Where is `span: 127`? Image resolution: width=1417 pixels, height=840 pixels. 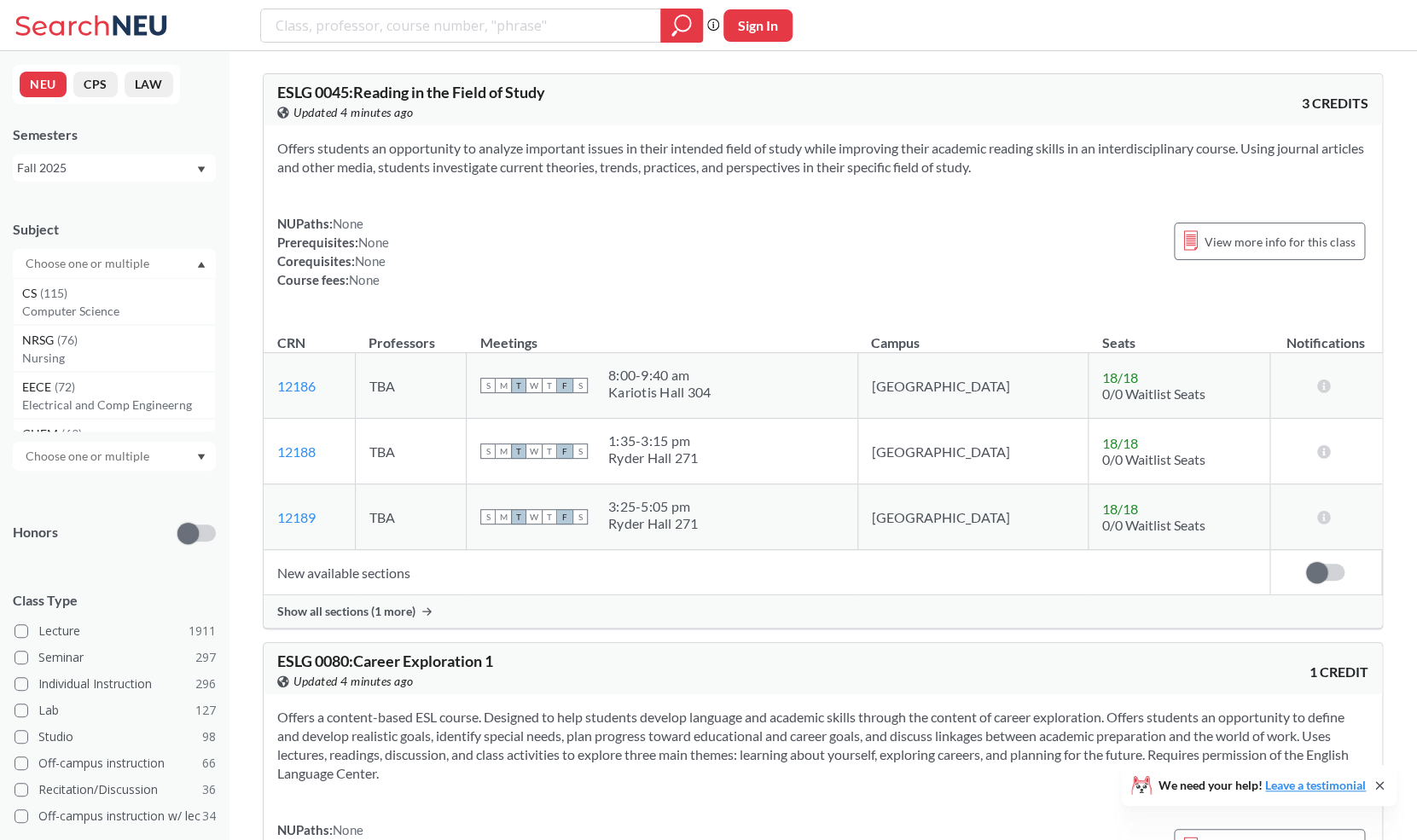
span: 127 is located at coordinates (206, 710).